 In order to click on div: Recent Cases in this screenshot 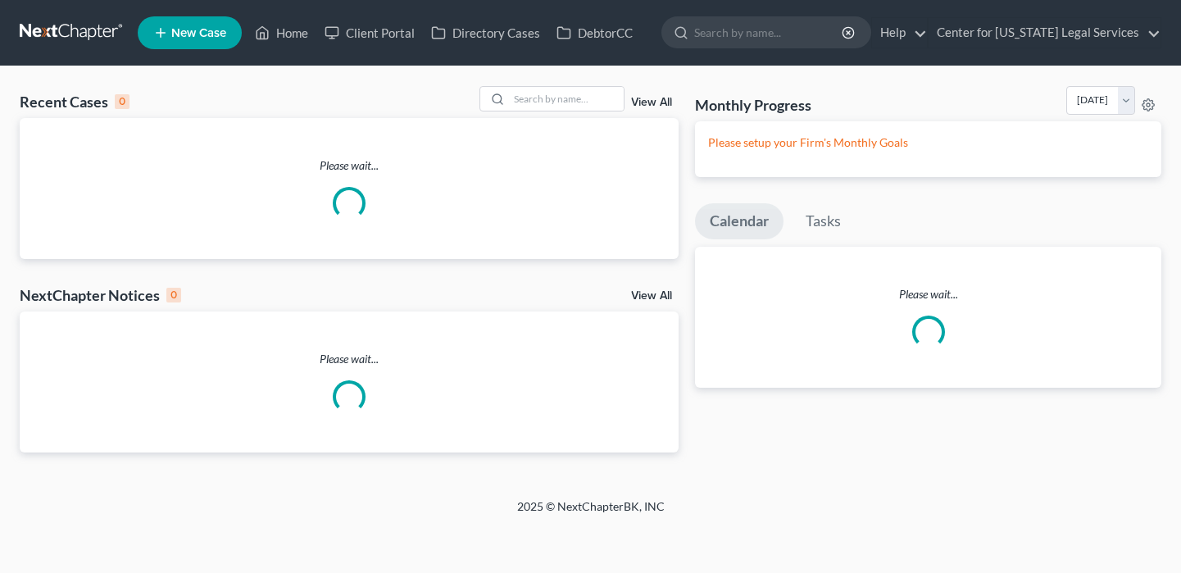, I will do `click(75, 102)`.